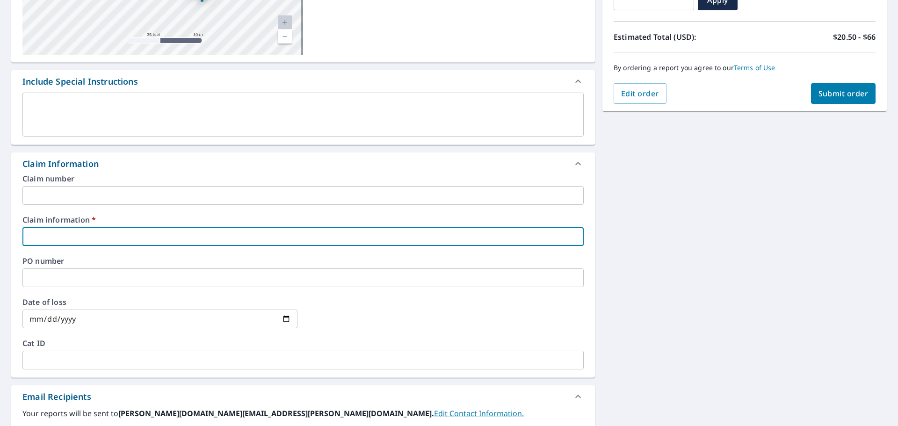 This screenshot has width=898, height=426. I want to click on label: Your reports will be sent to, so click(303, 413).